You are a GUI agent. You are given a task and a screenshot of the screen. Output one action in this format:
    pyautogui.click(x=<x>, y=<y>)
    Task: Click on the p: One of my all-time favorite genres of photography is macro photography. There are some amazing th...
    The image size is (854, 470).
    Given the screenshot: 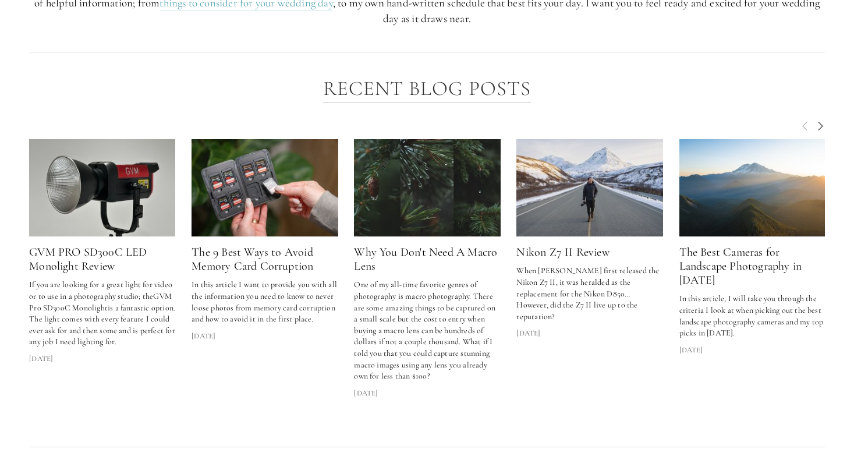 What is the action you would take?
    pyautogui.click(x=427, y=330)
    